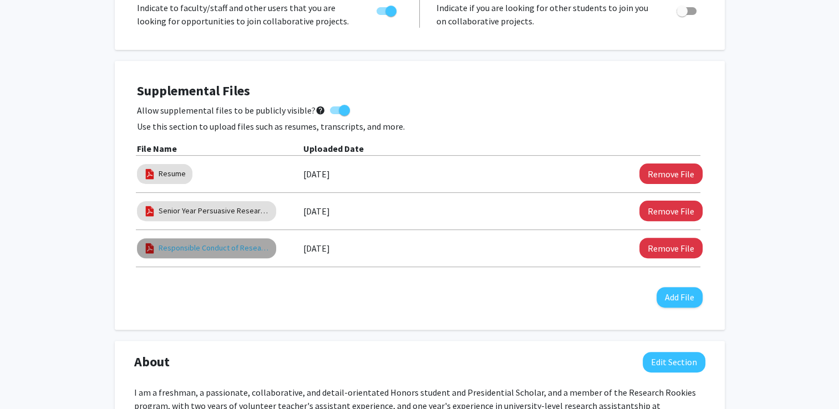 The height and width of the screenshot is (409, 839). What do you see at coordinates (671, 211) in the screenshot?
I see `button: Remove Senior Year Persuasive Research Essay File` at bounding box center [671, 211].